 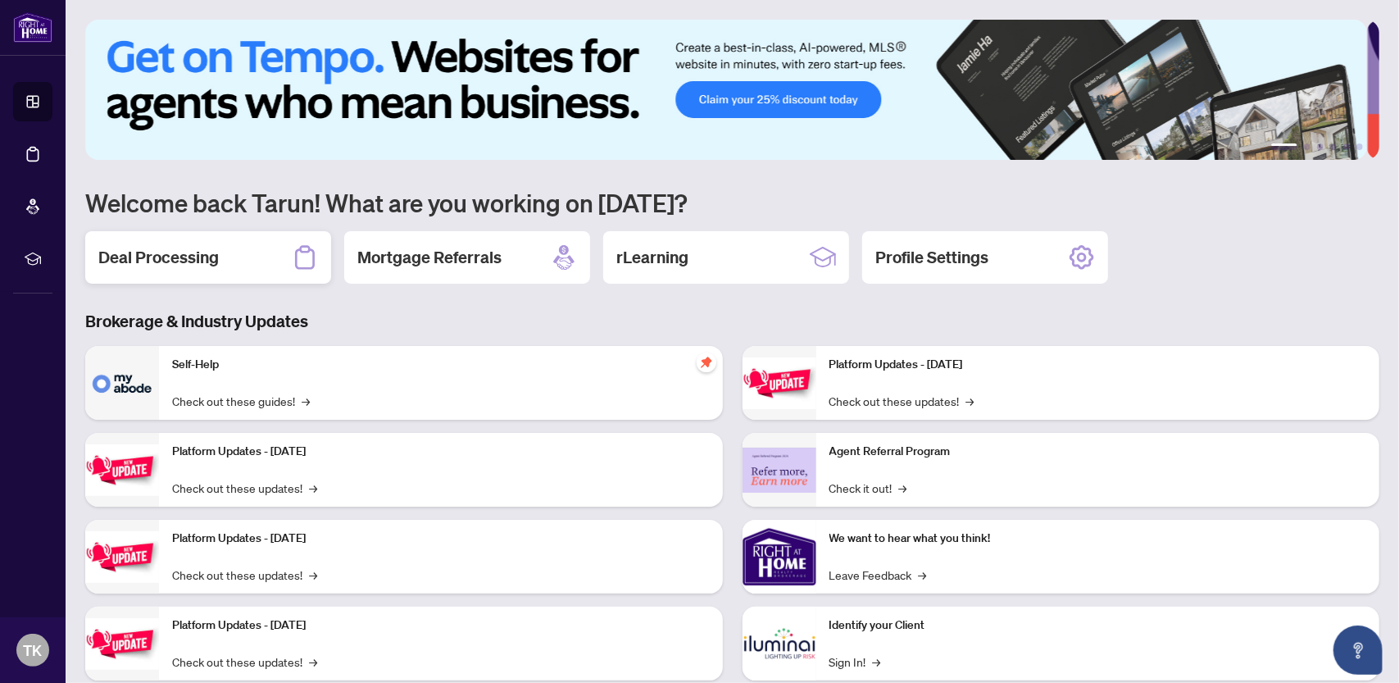 I want to click on img: Self-Help, so click(x=122, y=383).